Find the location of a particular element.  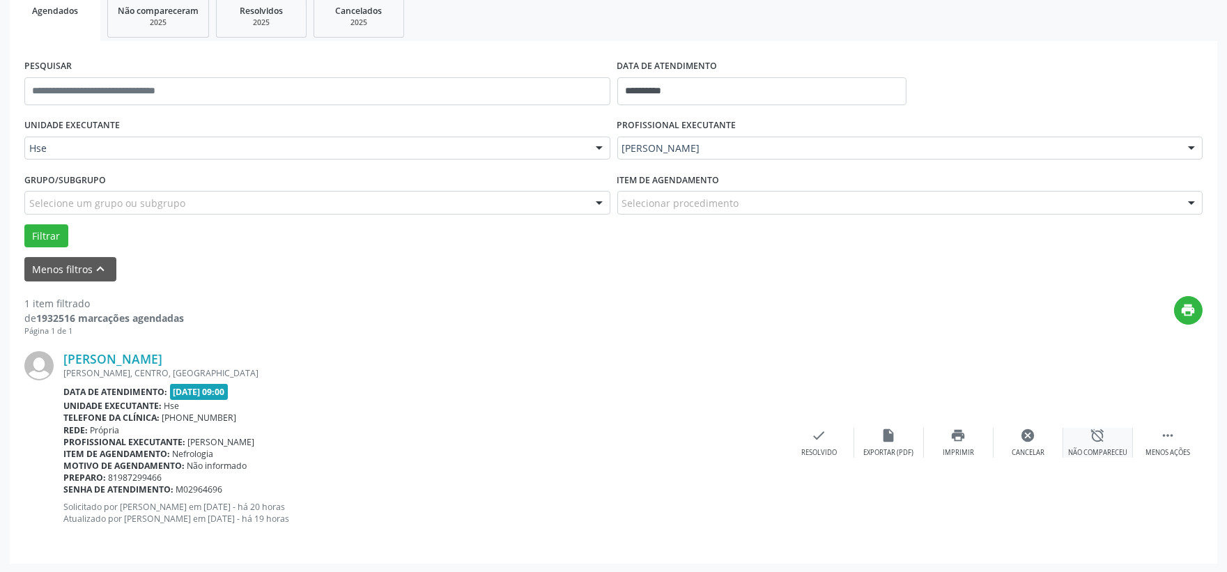

label: Item de agendamento is located at coordinates (668, 180).